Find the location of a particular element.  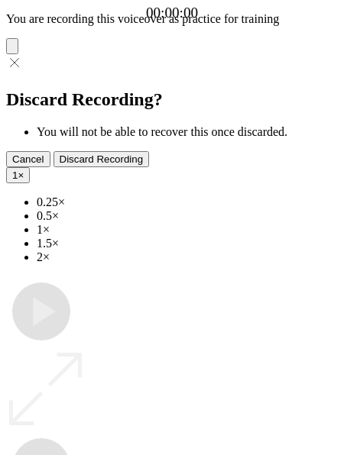

button: Discard Recording is located at coordinates (102, 159).